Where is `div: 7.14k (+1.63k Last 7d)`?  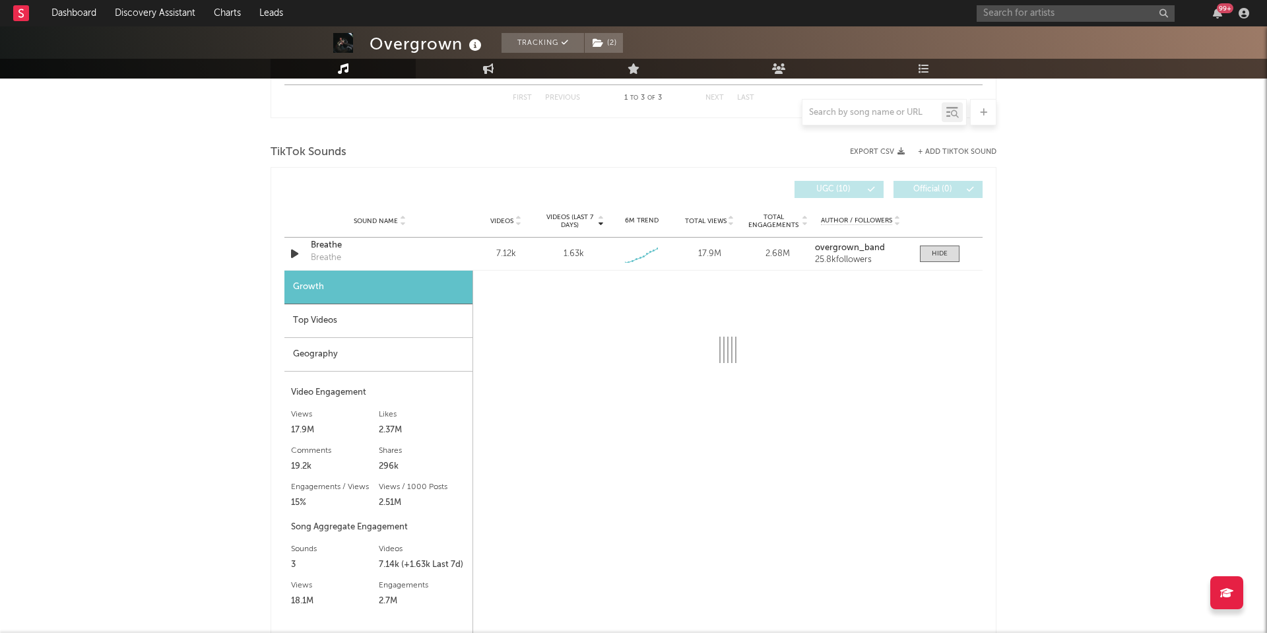 div: 7.14k (+1.63k Last 7d) is located at coordinates (422, 565).